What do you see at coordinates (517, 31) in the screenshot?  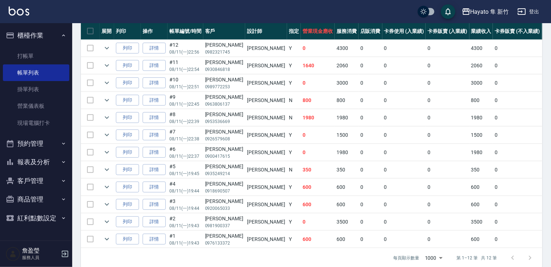 I see `th: 卡券販賣 (不入業績)` at bounding box center [517, 31].